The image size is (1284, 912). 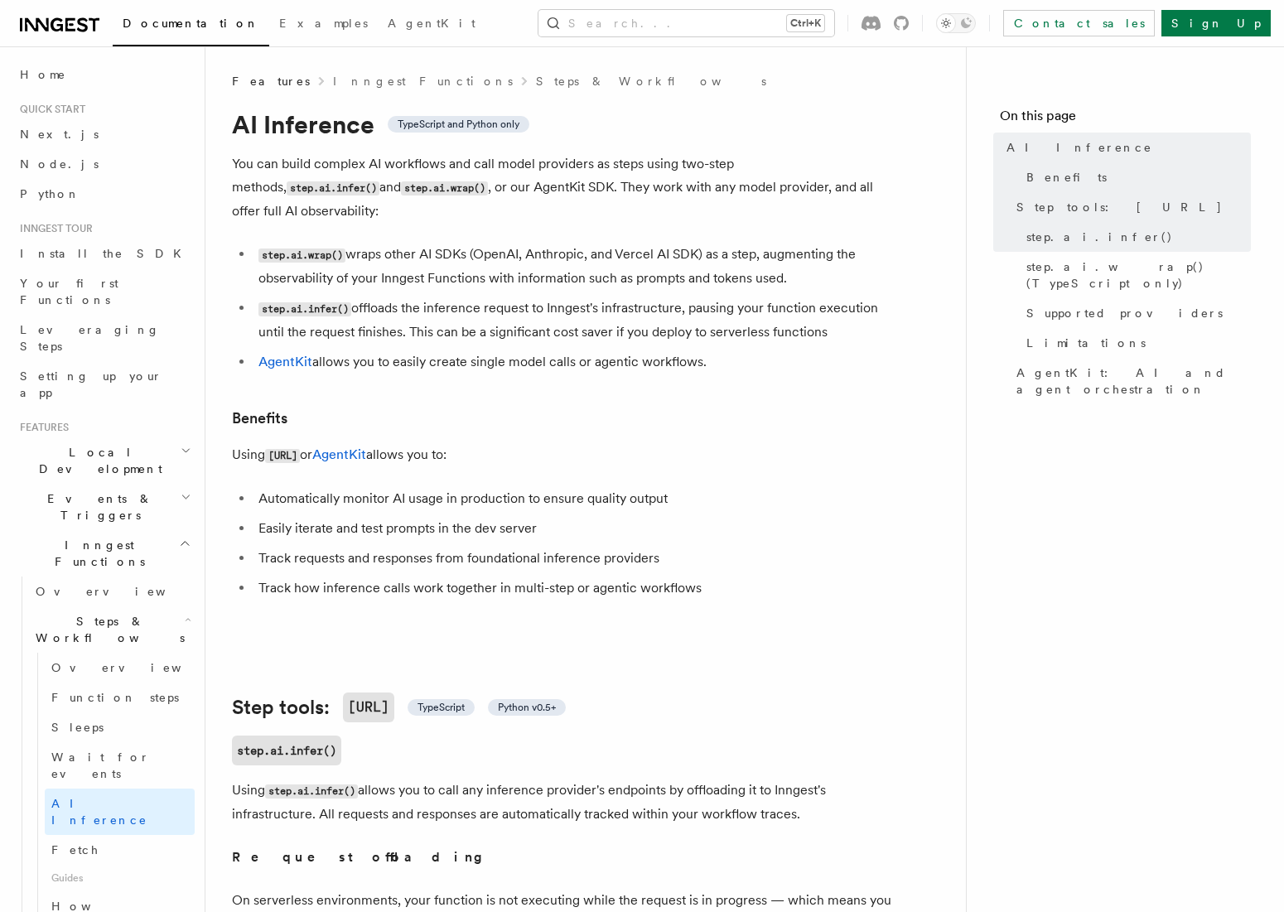 I want to click on span: Documentation, so click(x=190, y=23).